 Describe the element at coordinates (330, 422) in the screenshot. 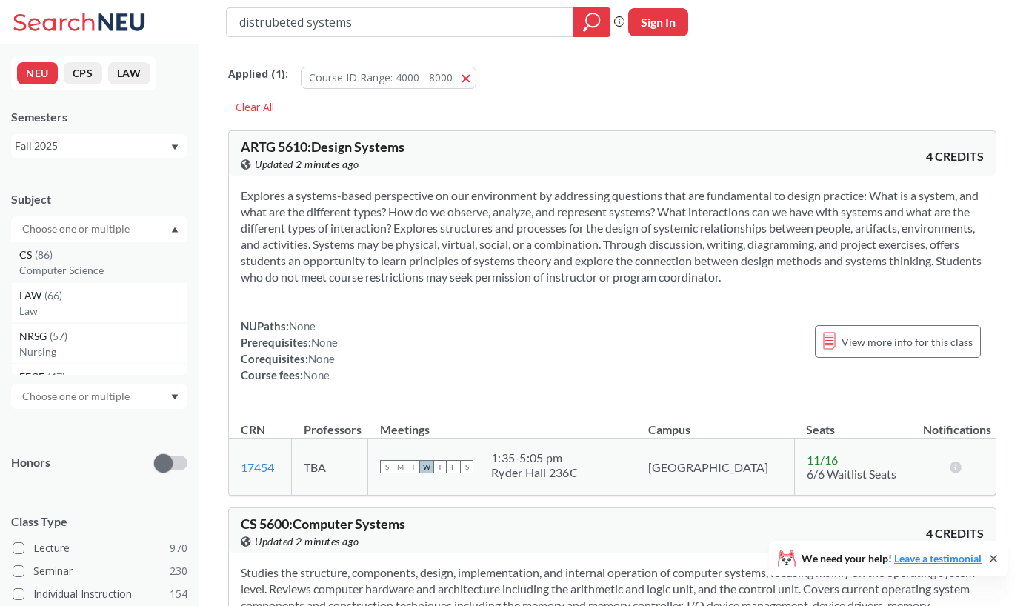

I see `th: Professors` at that location.